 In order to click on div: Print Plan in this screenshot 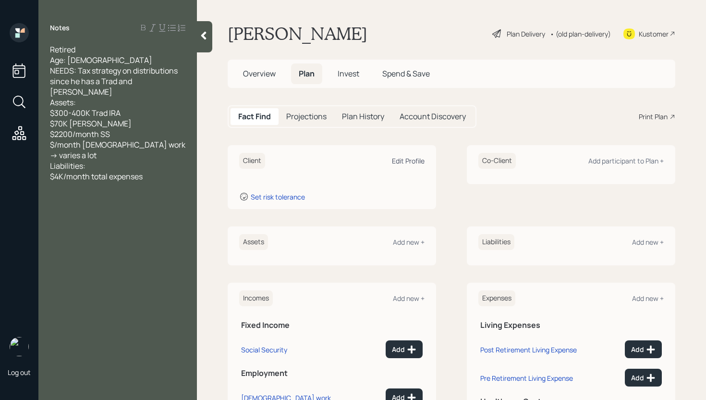, I will do `click(653, 116)`.